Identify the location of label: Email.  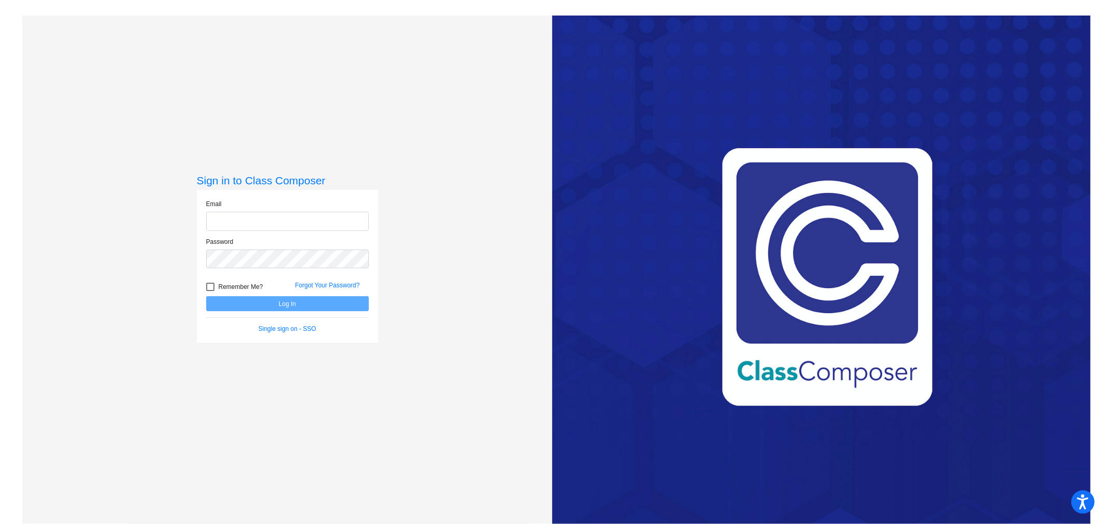
(214, 204).